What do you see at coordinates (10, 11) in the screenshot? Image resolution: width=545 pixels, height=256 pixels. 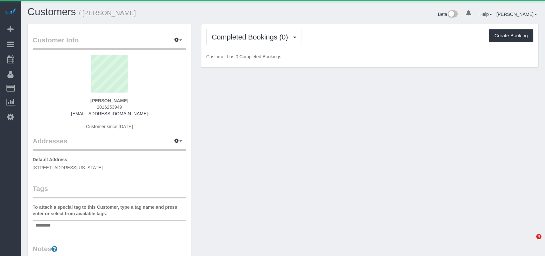 I see `img: Automaid Logo` at bounding box center [10, 11].